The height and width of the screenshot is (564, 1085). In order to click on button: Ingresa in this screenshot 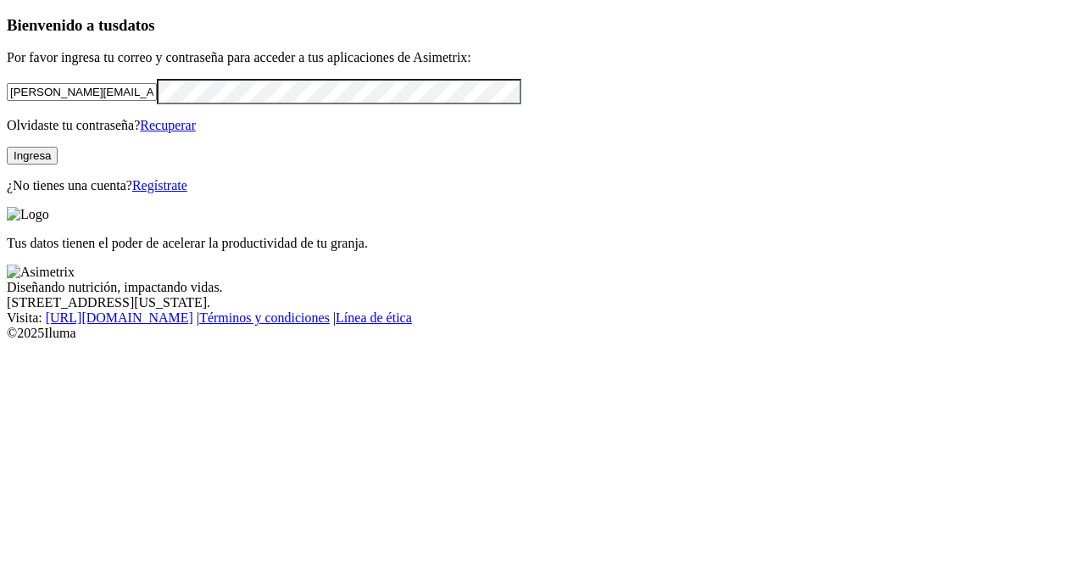, I will do `click(32, 155)`.